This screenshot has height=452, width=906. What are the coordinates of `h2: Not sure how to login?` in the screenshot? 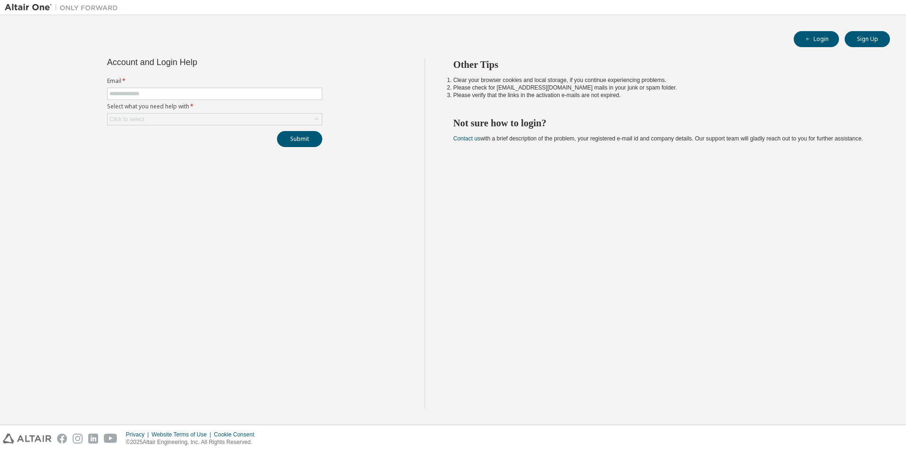 It's located at (663, 123).